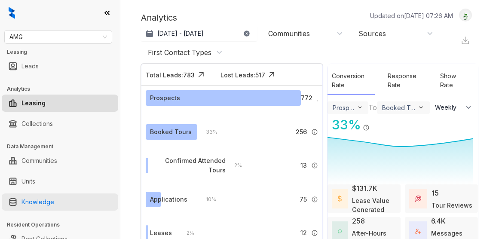 This screenshot has width=499, height=239. What do you see at coordinates (405, 81) in the screenshot?
I see `div: Response Rate` at bounding box center [405, 81].